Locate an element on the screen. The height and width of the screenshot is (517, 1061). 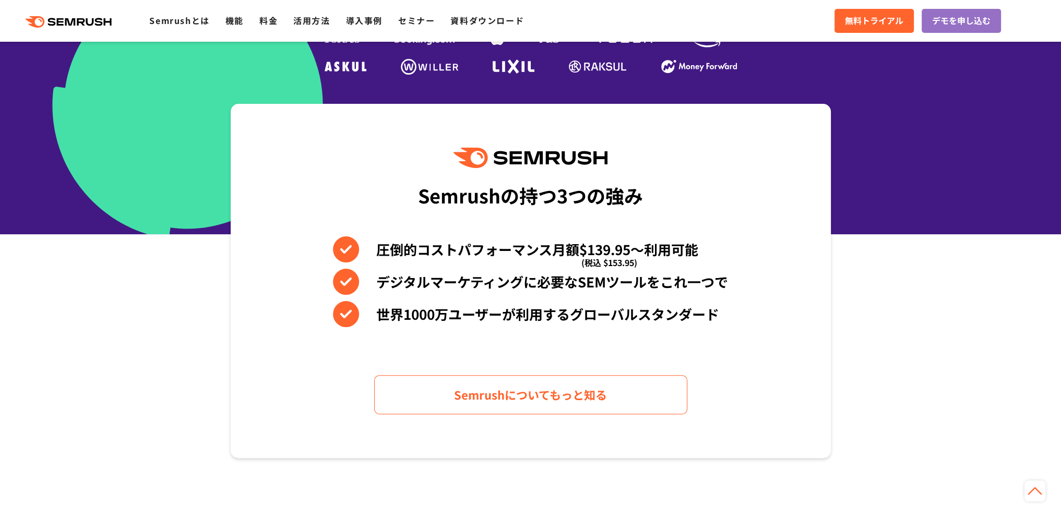
a: 資料ダウンロード is located at coordinates (487, 20).